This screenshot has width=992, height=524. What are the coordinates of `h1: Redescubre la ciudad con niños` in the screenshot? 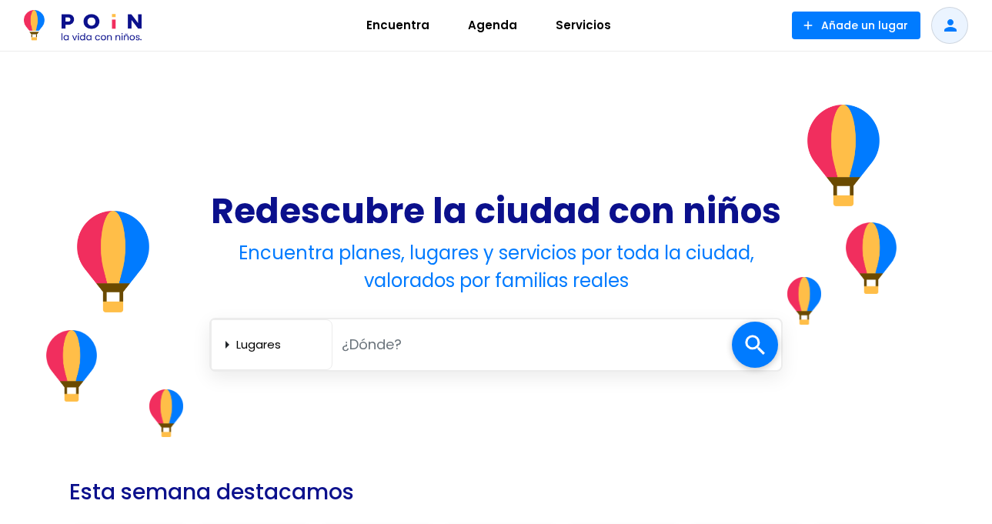 It's located at (495, 211).